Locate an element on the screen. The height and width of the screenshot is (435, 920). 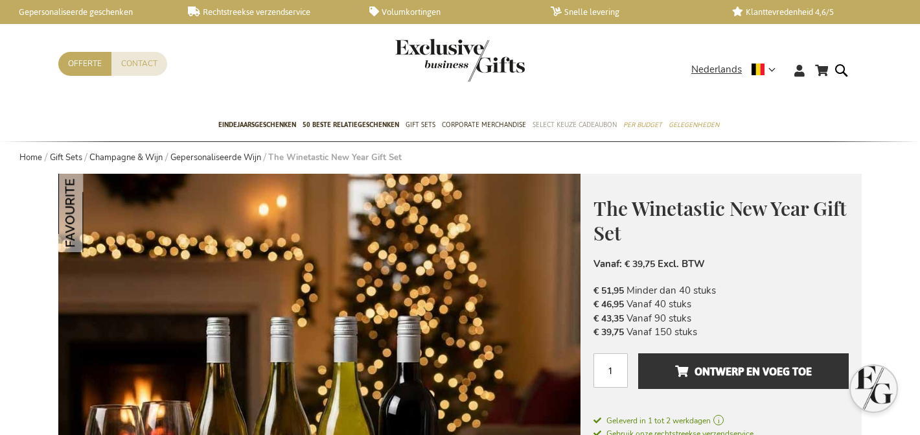
input: Aantal is located at coordinates (611, 370).